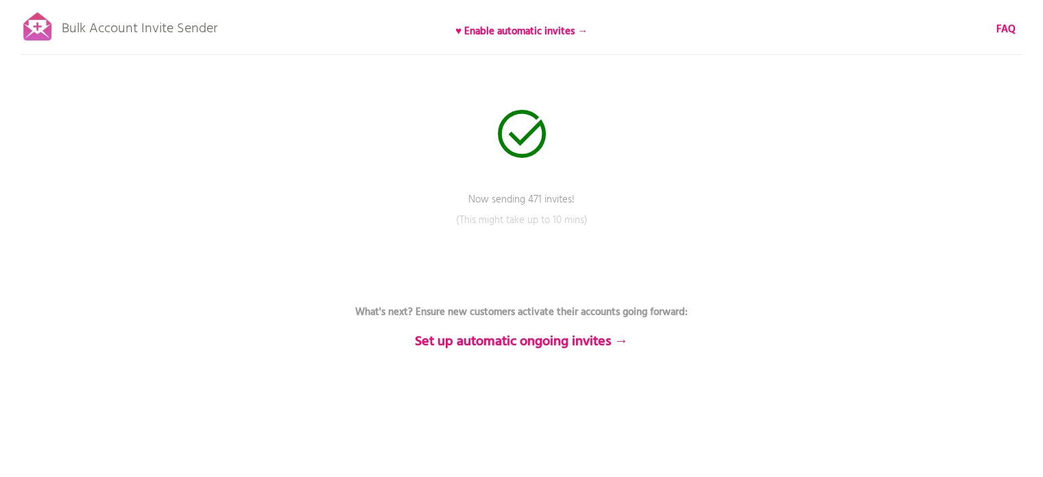 Image resolution: width=1043 pixels, height=477 pixels. Describe the element at coordinates (1006, 29) in the screenshot. I see `a: FAQ` at that location.